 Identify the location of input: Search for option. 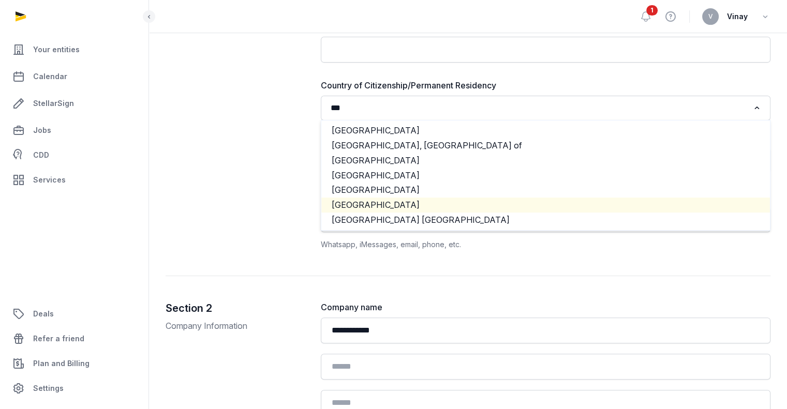
(538, 108).